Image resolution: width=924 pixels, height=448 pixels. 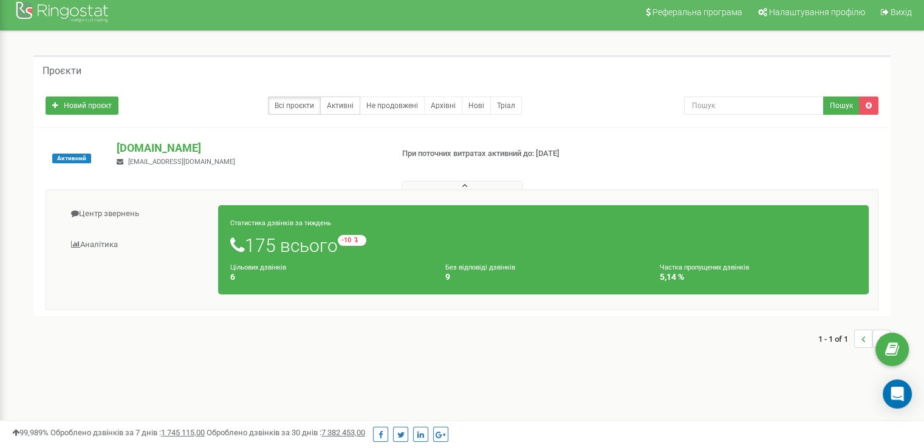 I want to click on u: 7 382 453,00, so click(x=343, y=432).